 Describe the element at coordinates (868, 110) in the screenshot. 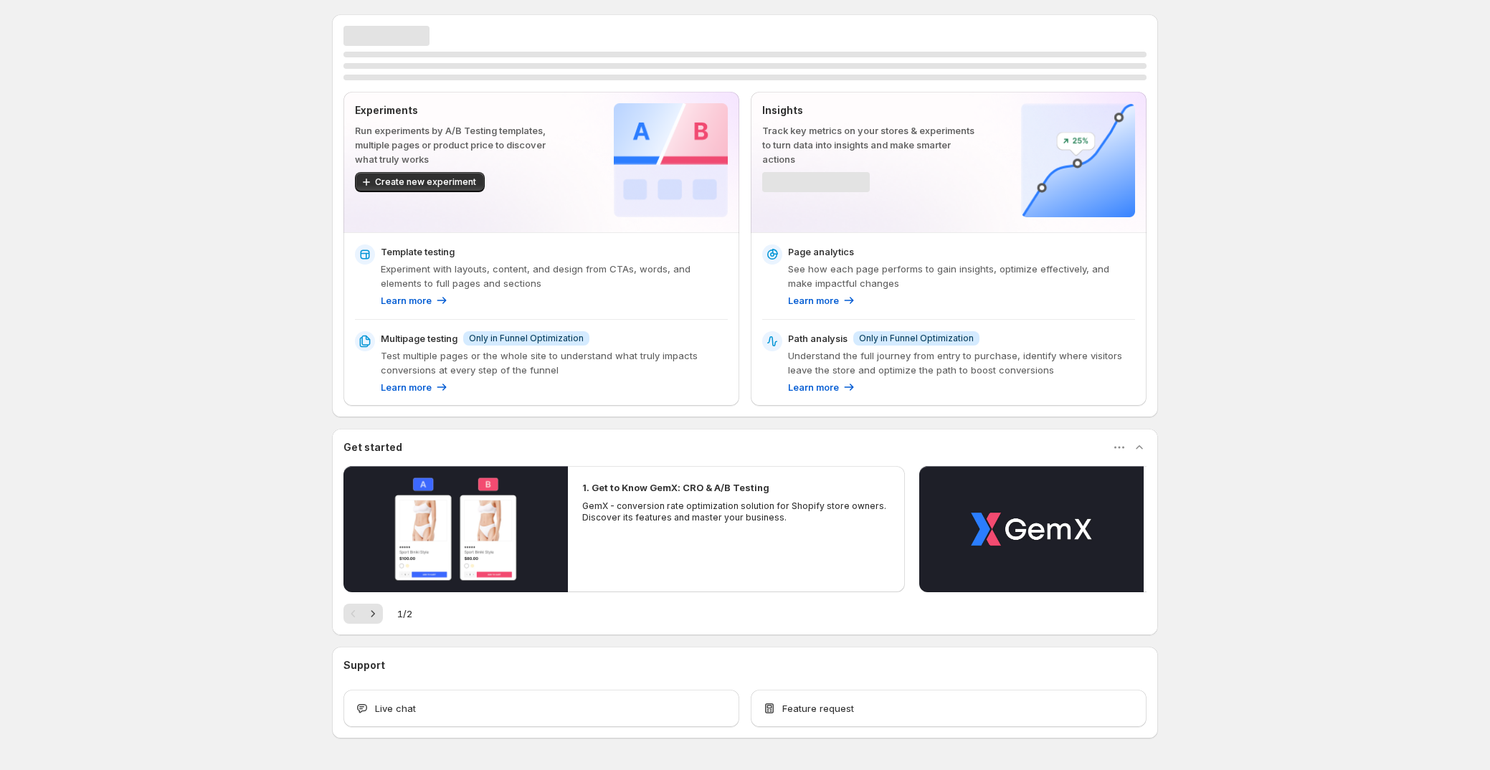

I see `p: Insights` at that location.